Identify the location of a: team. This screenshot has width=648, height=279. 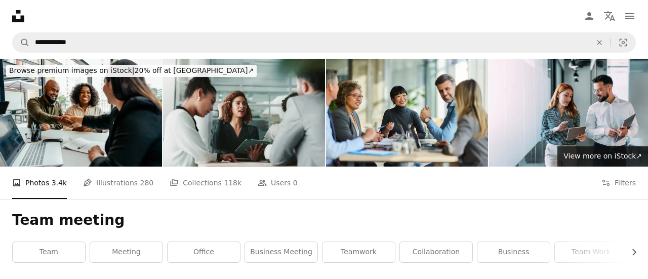
(49, 252).